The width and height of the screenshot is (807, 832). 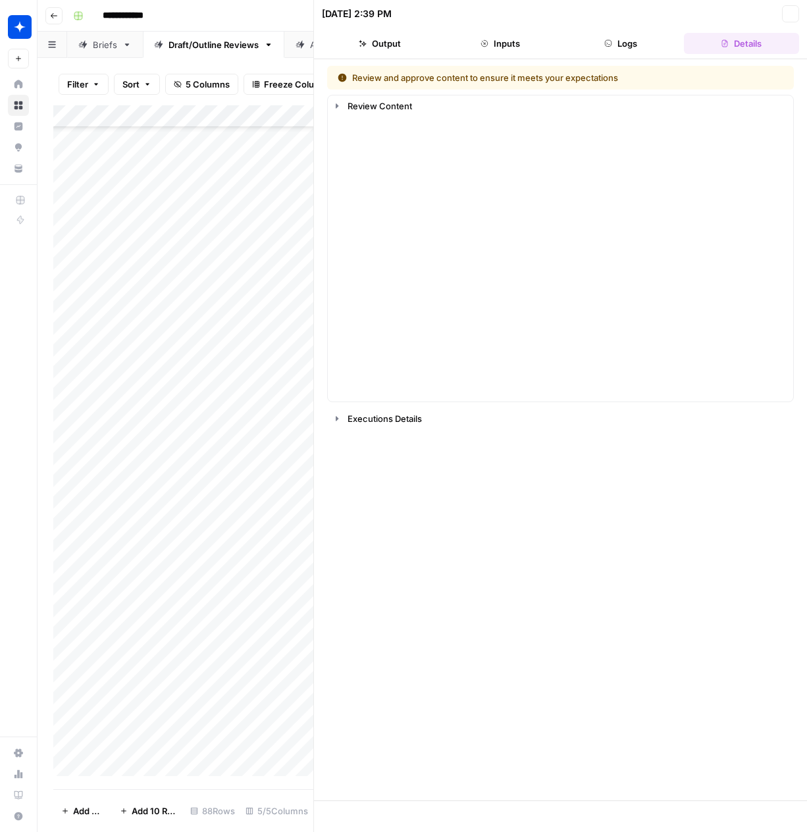 What do you see at coordinates (18, 105) in the screenshot?
I see `a: Browse` at bounding box center [18, 105].